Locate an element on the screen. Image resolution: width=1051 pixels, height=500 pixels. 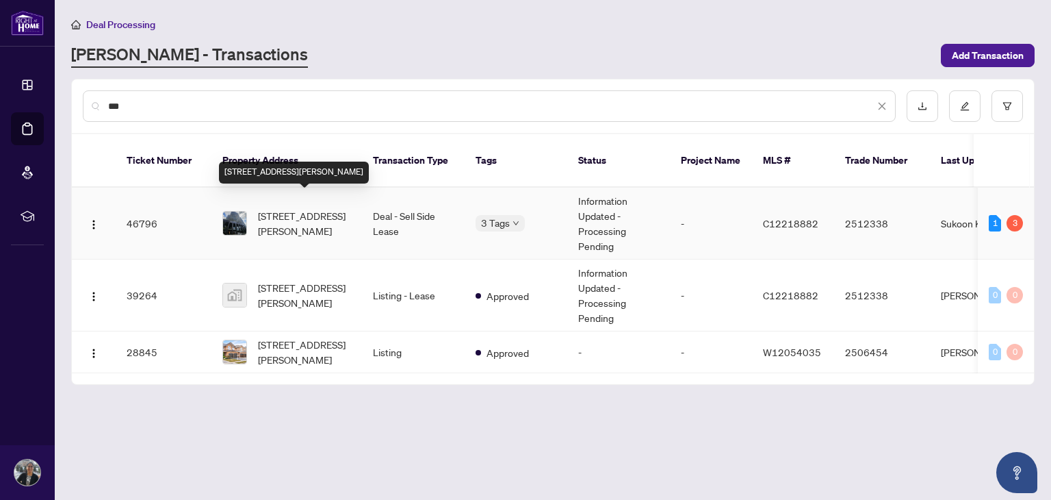
th: Ticket Number is located at coordinates (164, 161).